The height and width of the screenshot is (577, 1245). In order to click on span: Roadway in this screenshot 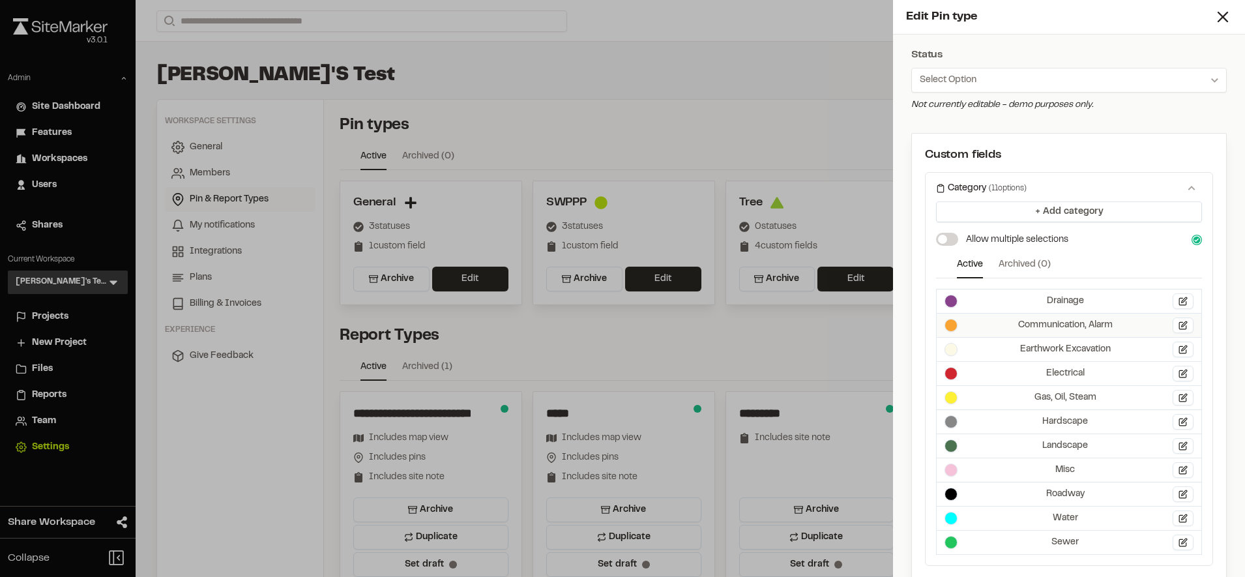, I will do `click(1066, 494)`.